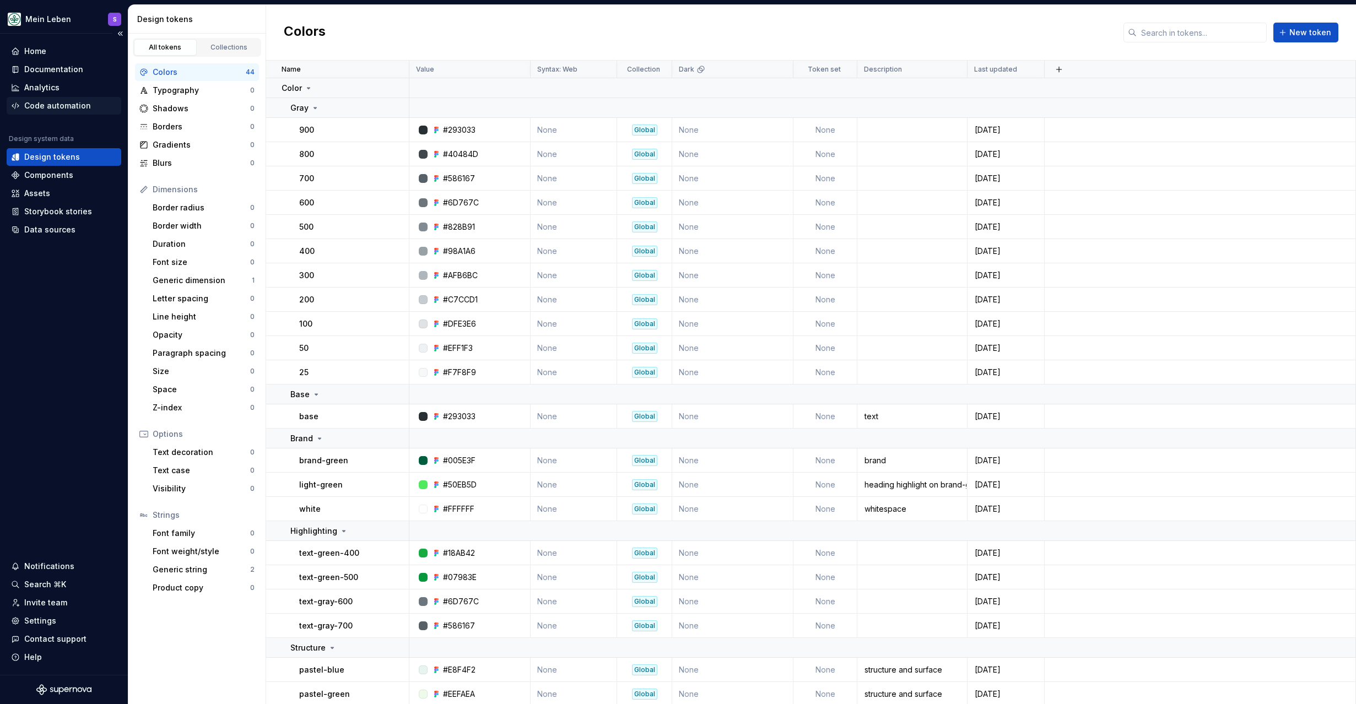 The width and height of the screenshot is (1356, 704). I want to click on div: Gradients, so click(201, 145).